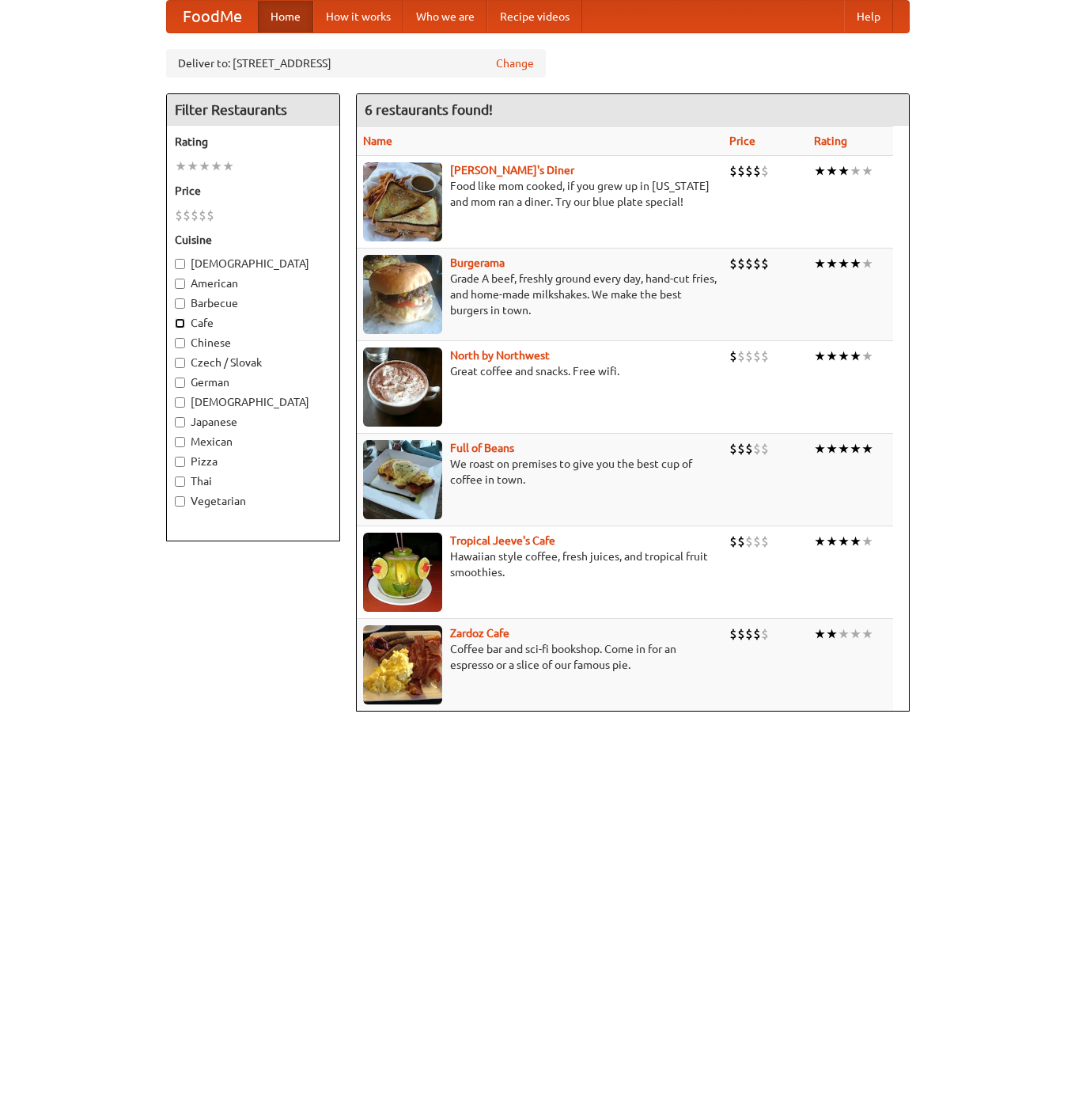  I want to click on p: Hawaiian style coffee, fresh juices, and tropical fruit smoothies., so click(540, 564).